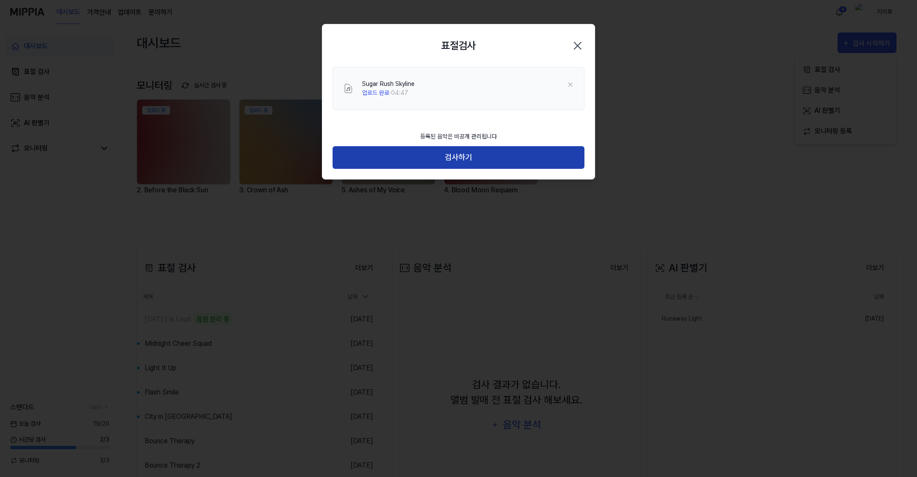  What do you see at coordinates (459, 136) in the screenshot?
I see `div: 등록된 음악은 비공개 관리됩니다` at bounding box center [459, 136].